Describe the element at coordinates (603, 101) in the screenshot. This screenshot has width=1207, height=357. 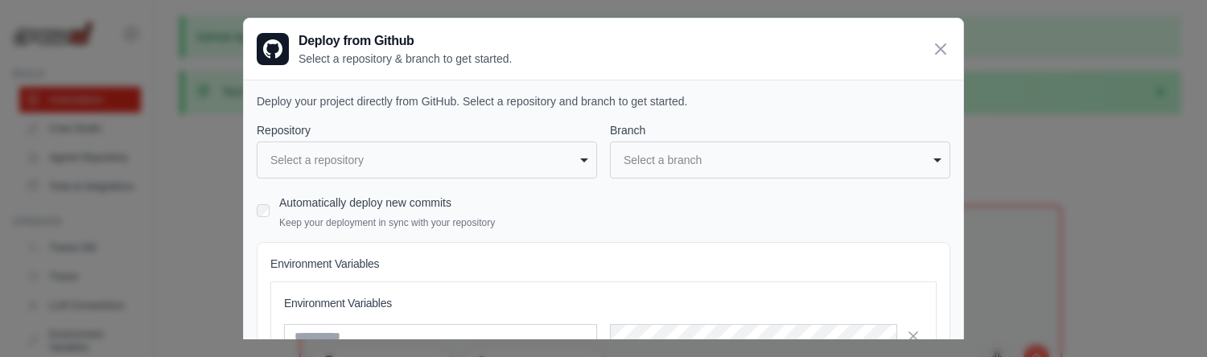
I see `p: Deploy your project directly from GitHub. Select a repository and branch to get started.` at that location.